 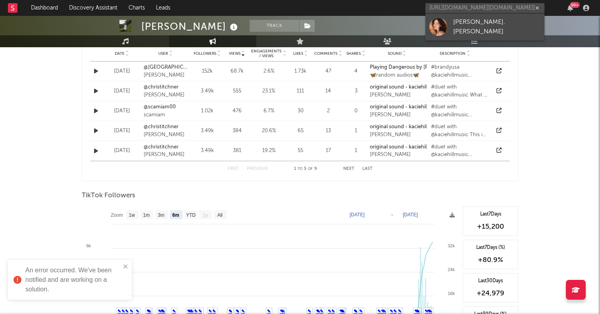 What do you see at coordinates (354, 54) in the screenshot?
I see `span: Shares` at bounding box center [354, 54].